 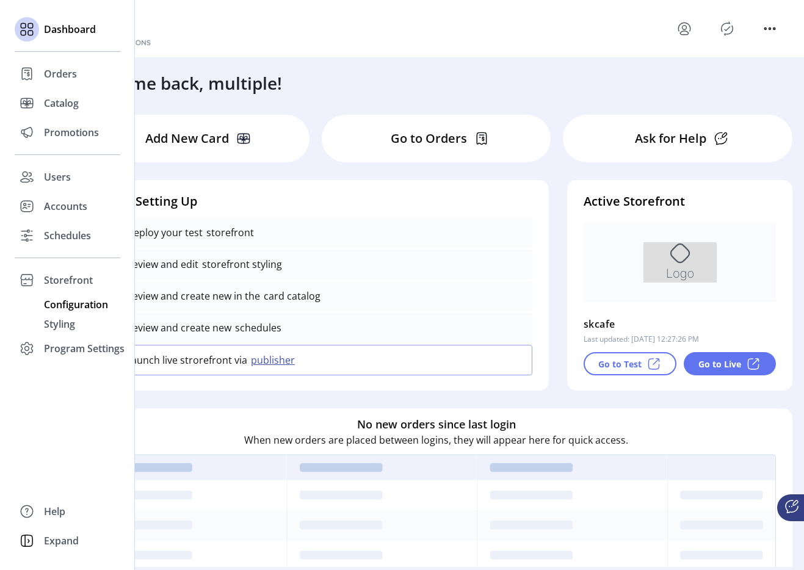 I want to click on span: Help, so click(x=54, y=511).